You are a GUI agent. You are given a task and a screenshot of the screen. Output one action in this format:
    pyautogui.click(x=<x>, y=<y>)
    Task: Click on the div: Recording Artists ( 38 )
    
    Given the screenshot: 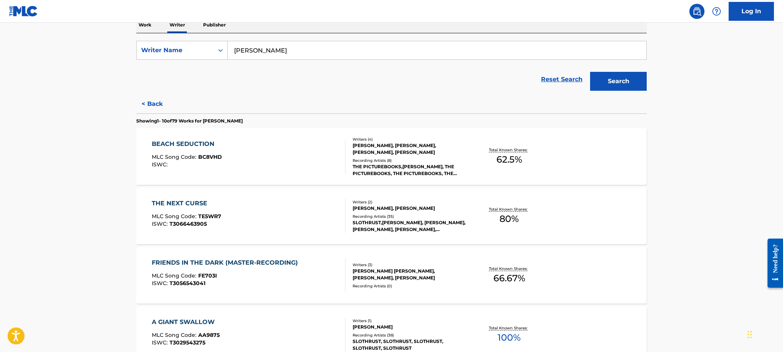 What is the action you would take?
    pyautogui.click(x=410, y=335)
    